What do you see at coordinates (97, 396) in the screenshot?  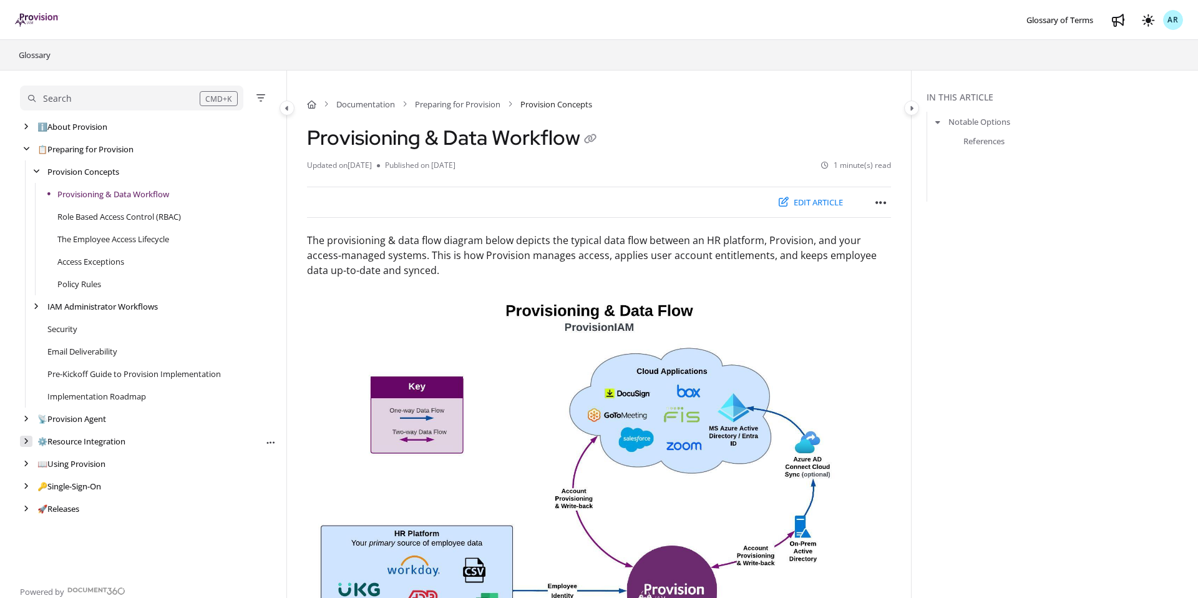 I see `a: Implementation Roadmap` at bounding box center [97, 396].